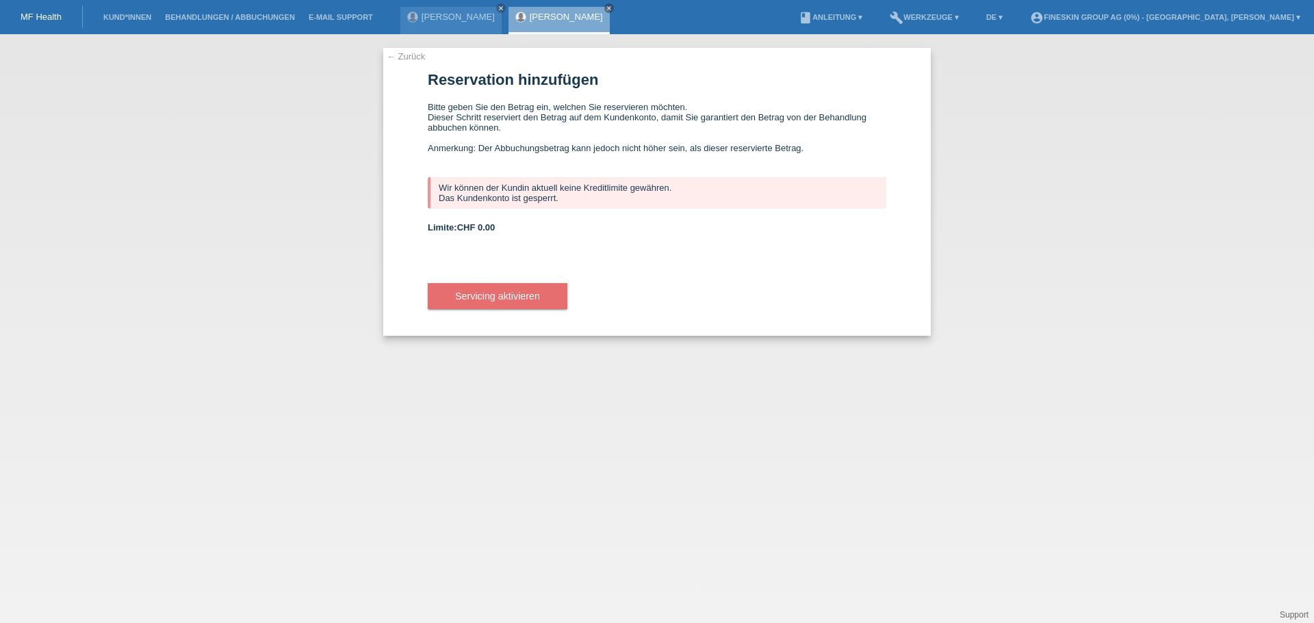 The height and width of the screenshot is (623, 1314). Describe the element at coordinates (498, 296) in the screenshot. I see `button: Servicing aktivieren` at that location.